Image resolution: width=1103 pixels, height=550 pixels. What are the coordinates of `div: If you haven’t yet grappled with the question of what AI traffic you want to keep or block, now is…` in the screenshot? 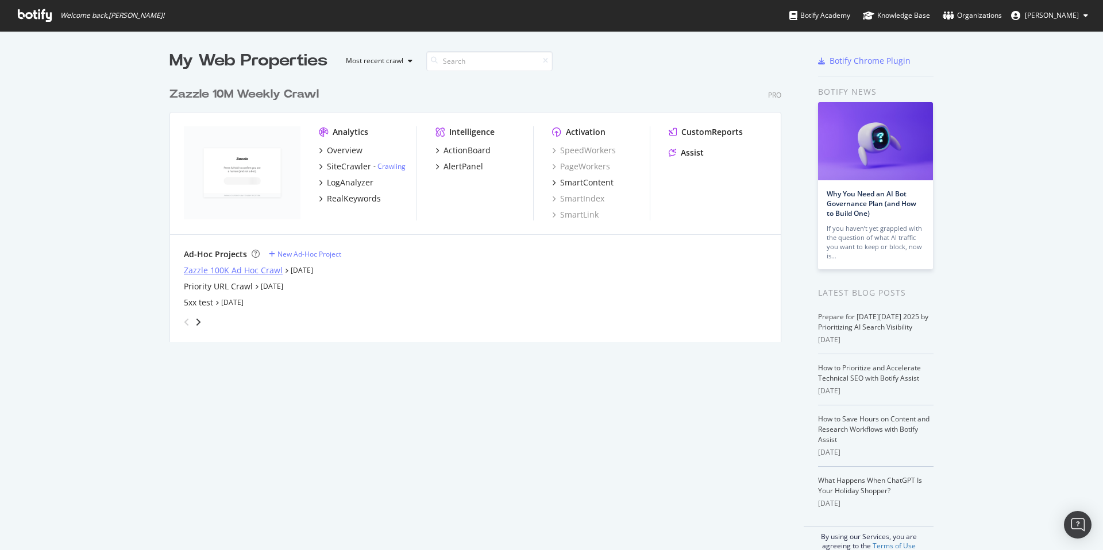 It's located at (876, 242).